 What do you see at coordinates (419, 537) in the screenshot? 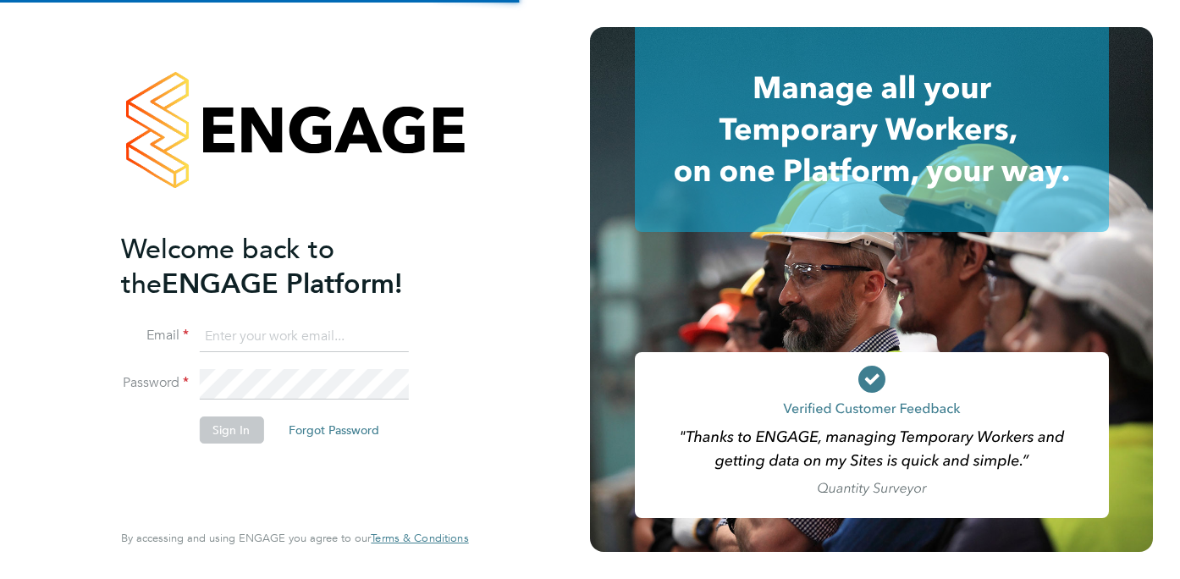
I see `span: Terms & Conditions` at bounding box center [419, 537].